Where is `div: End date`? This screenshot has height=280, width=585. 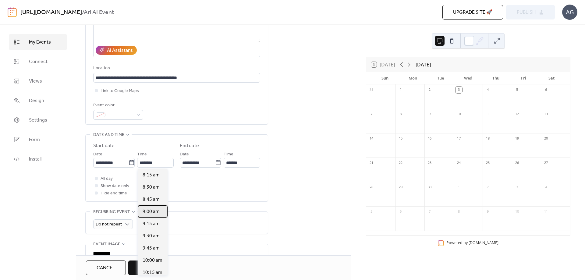 div: End date is located at coordinates (189, 146).